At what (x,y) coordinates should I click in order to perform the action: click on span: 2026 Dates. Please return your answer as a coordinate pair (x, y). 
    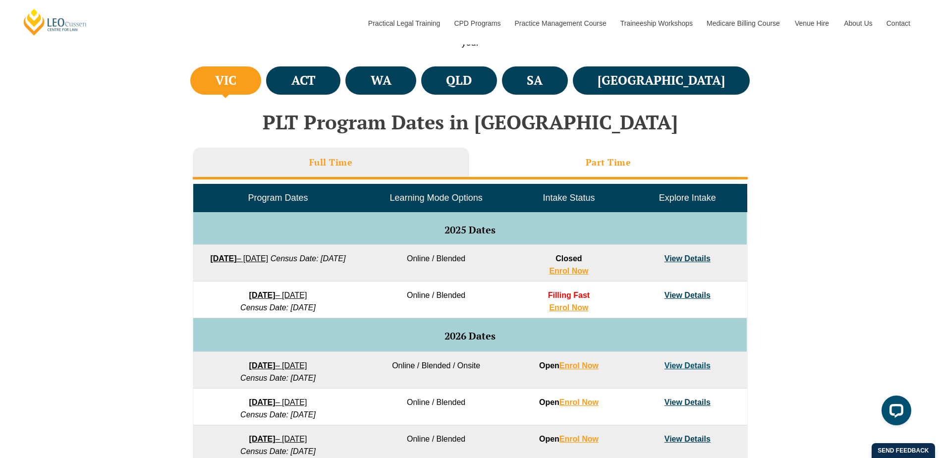
    Looking at the image, I should click on (470, 336).